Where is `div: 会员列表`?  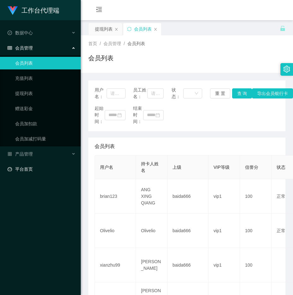 div: 会员列表 is located at coordinates (143, 29).